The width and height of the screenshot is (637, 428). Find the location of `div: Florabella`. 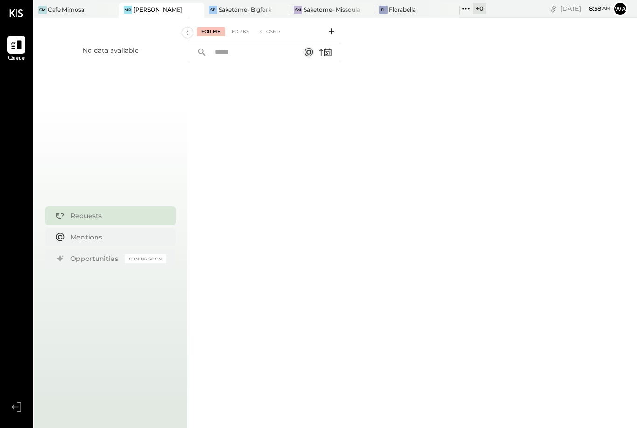

div: Florabella is located at coordinates (403, 9).